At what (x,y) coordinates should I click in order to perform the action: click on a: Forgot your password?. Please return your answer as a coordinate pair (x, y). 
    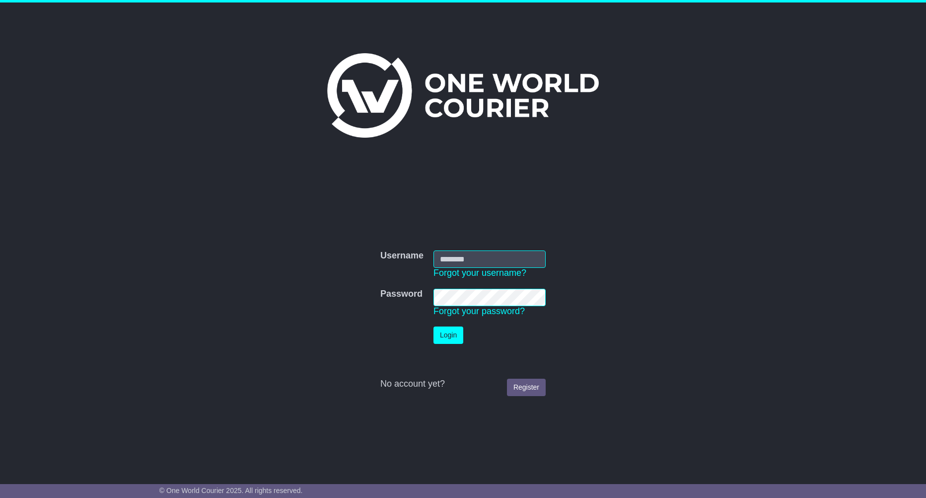
    Looking at the image, I should click on (479, 311).